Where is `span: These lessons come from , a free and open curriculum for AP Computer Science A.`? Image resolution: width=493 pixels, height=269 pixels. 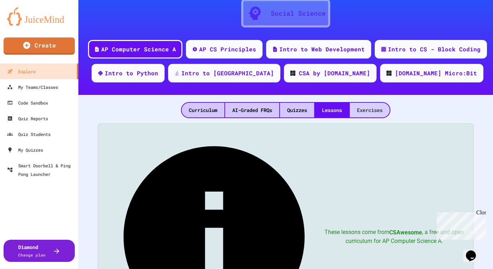 span: These lessons come from , a free and open curriculum for AP Computer Science A. is located at coordinates (395, 236).